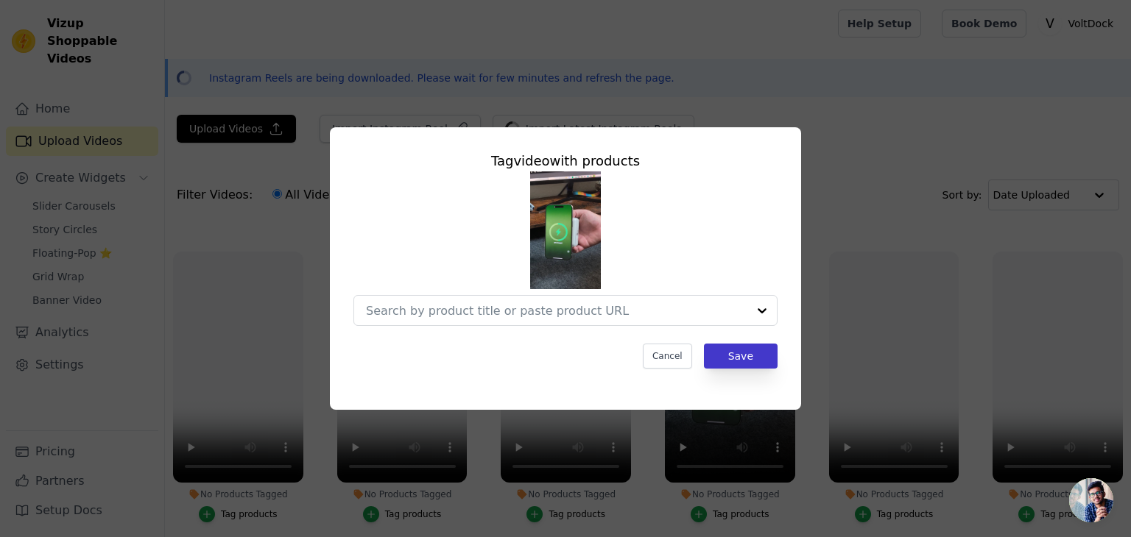 The height and width of the screenshot is (537, 1131). I want to click on button: Cancel, so click(667, 356).